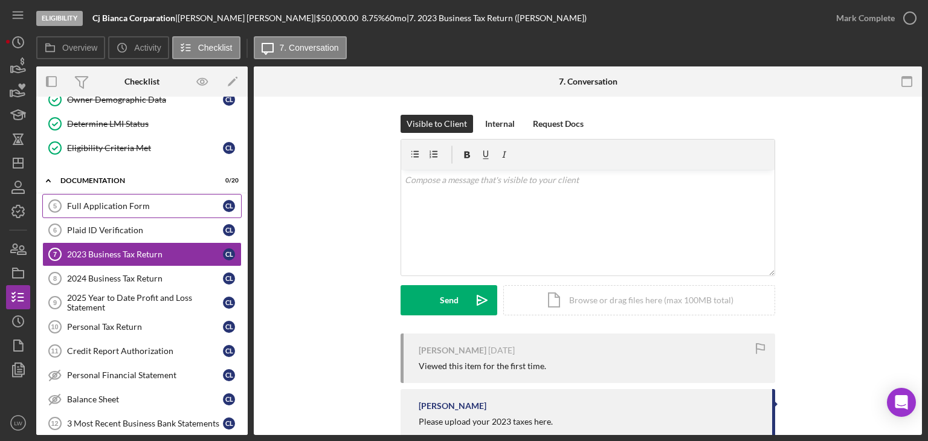 The height and width of the screenshot is (441, 928). Describe the element at coordinates (55, 206) in the screenshot. I see `tspan: 5` at that location.